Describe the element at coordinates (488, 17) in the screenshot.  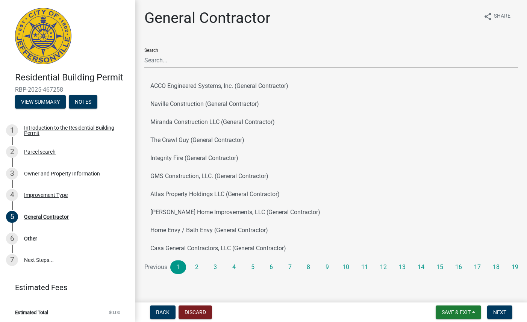
I see `i: share` at that location.